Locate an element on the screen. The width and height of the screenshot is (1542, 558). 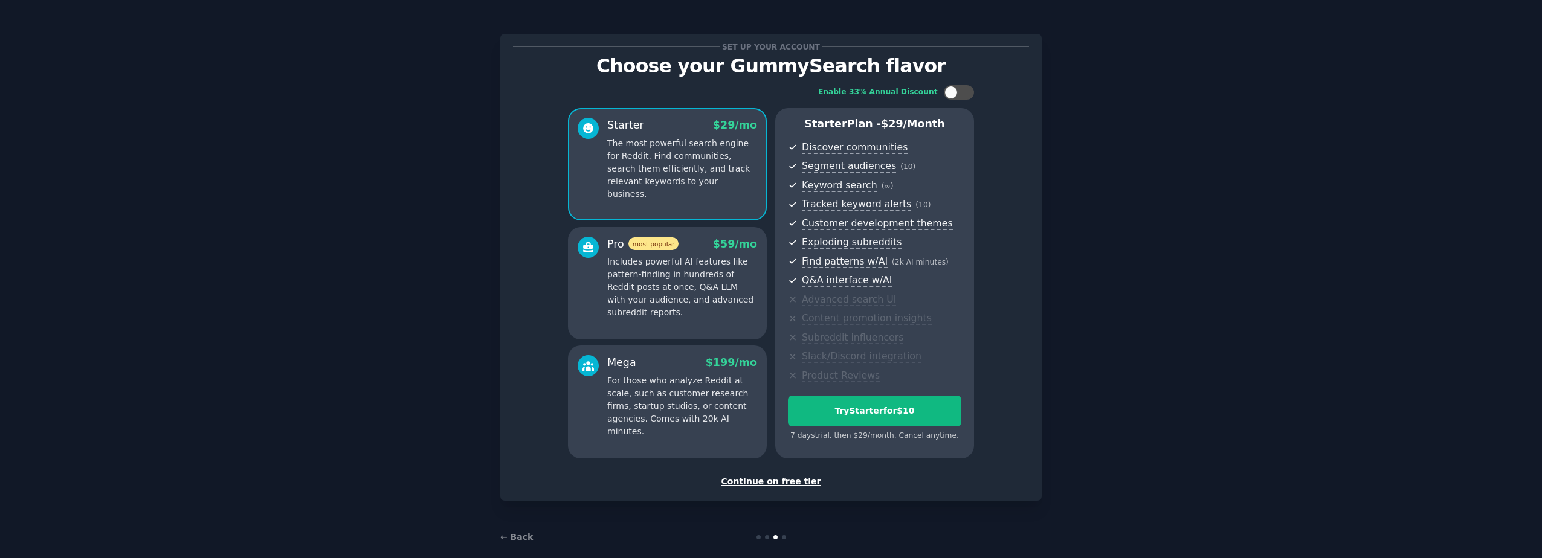
span: Find patterns w/AI is located at coordinates (845, 262).